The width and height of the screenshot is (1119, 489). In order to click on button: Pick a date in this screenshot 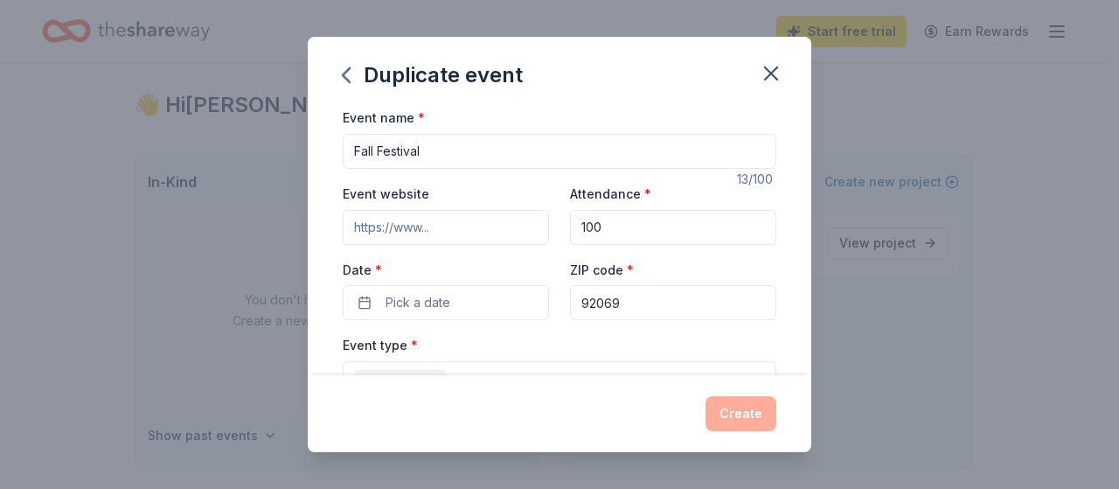, I will do `click(446, 302)`.